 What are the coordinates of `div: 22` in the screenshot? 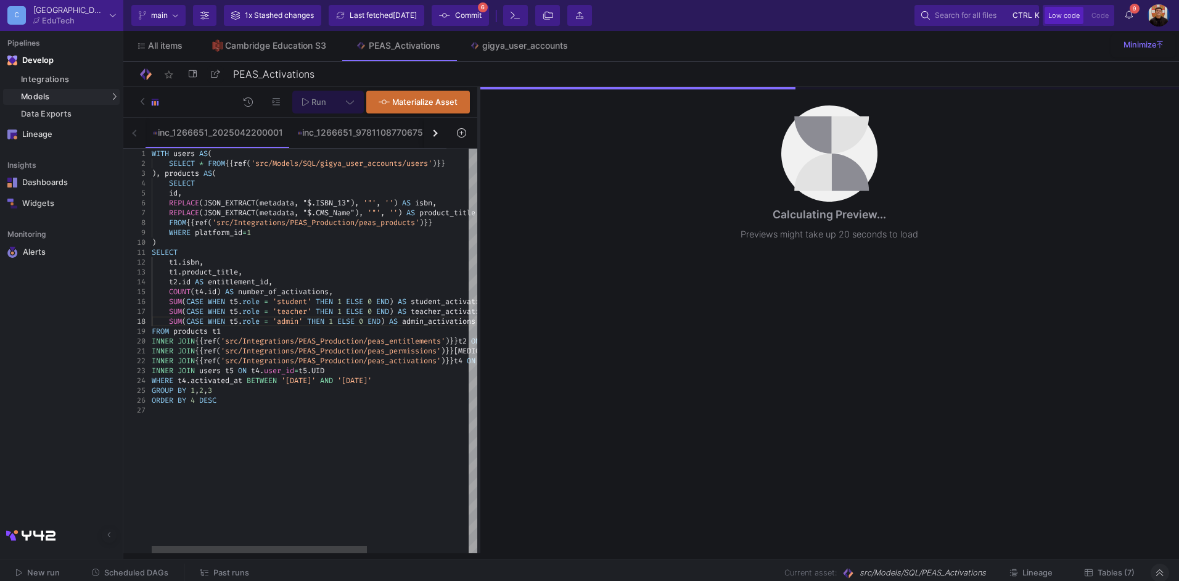 It's located at (134, 361).